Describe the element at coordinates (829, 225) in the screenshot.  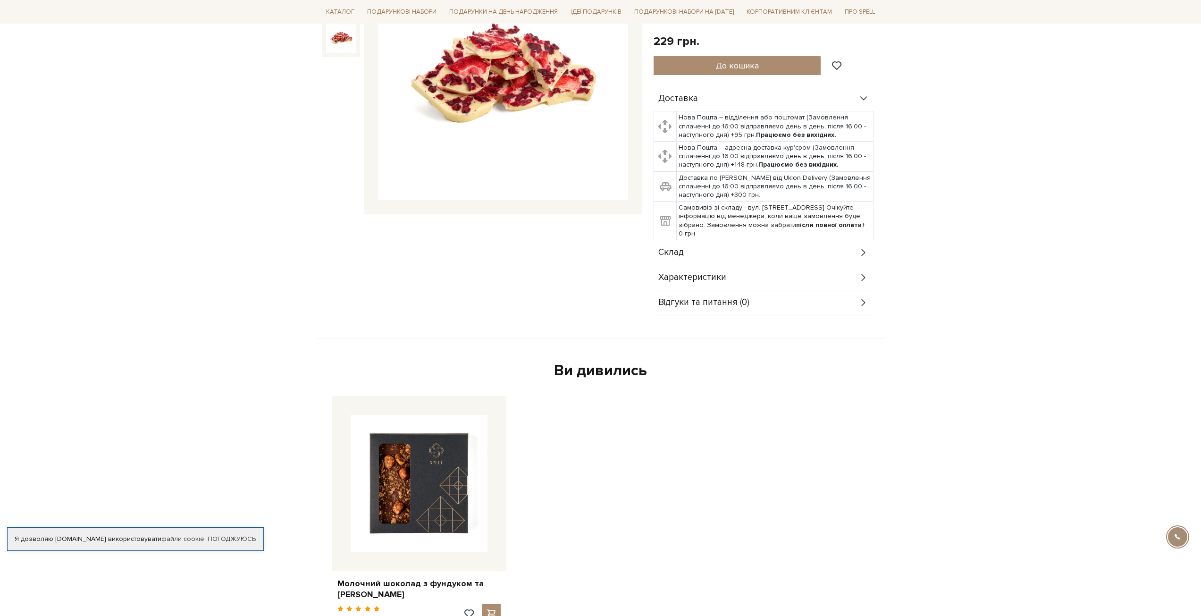
I see `b: після повної оплати` at that location.